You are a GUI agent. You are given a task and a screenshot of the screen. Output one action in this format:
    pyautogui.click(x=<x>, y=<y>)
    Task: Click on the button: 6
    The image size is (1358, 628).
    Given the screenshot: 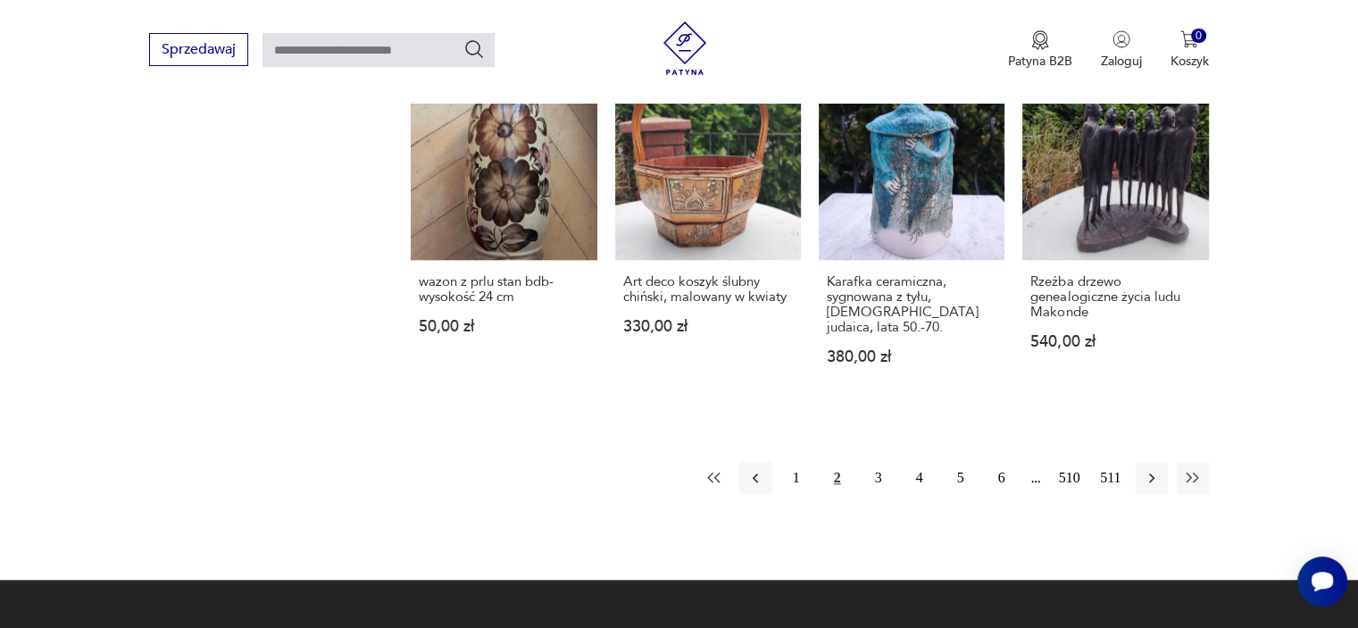 What is the action you would take?
    pyautogui.click(x=1002, y=478)
    